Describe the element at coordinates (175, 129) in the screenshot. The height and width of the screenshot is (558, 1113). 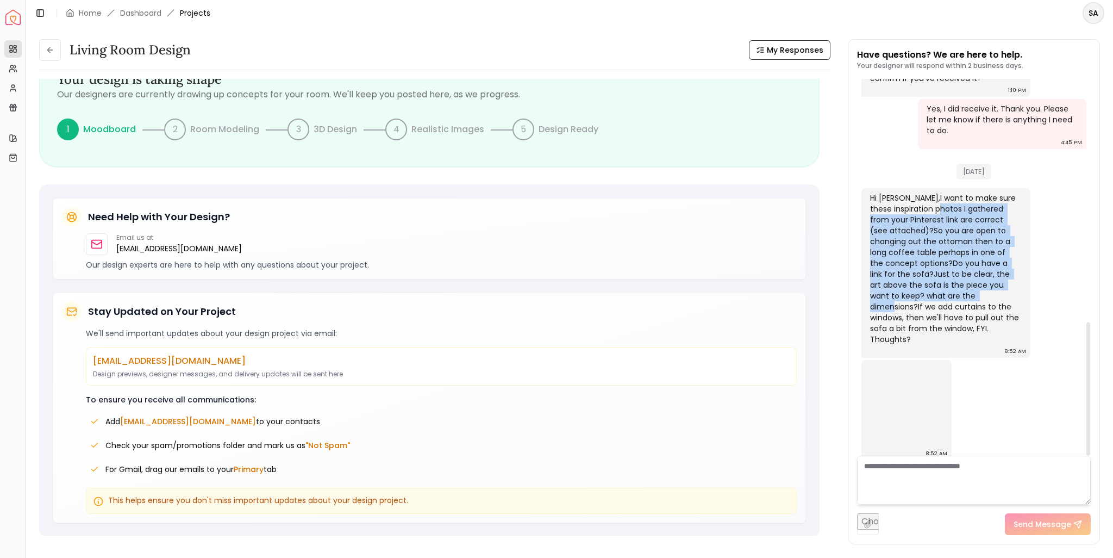
I see `div: 2` at that location.